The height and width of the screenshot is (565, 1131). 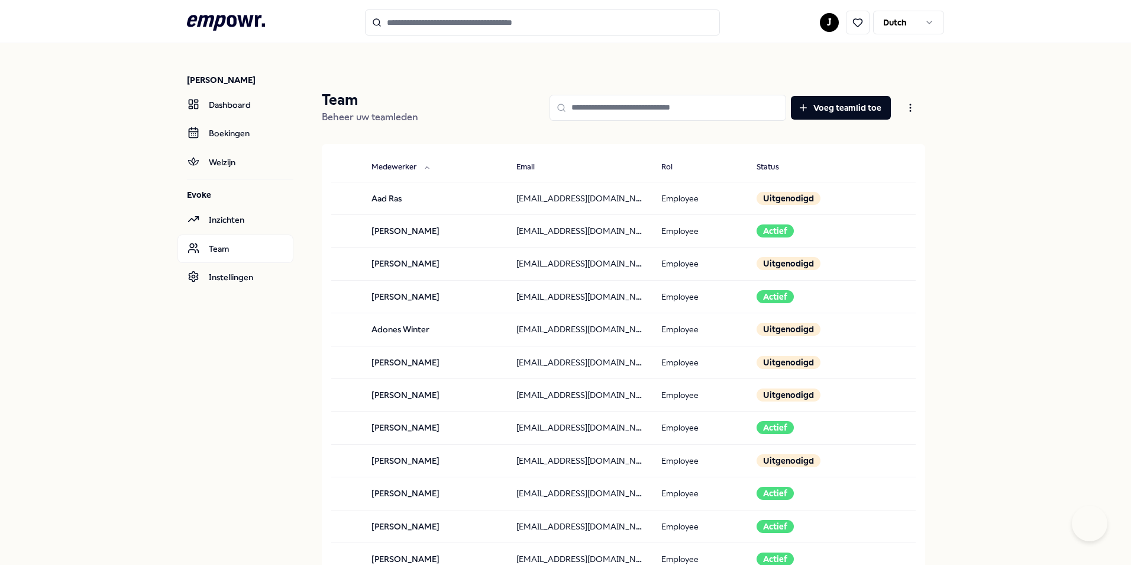 I want to click on a: Team, so click(x=236, y=249).